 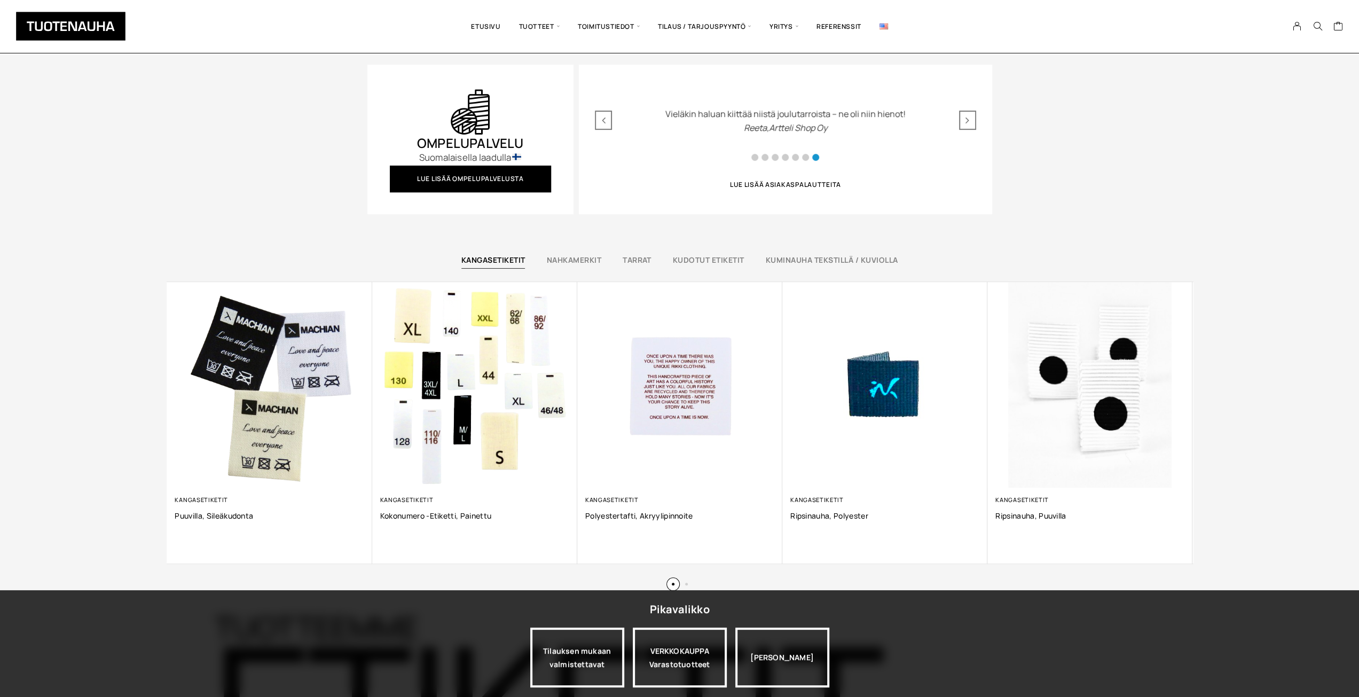 I want to click on span: Go to slide 3, so click(x=775, y=157).